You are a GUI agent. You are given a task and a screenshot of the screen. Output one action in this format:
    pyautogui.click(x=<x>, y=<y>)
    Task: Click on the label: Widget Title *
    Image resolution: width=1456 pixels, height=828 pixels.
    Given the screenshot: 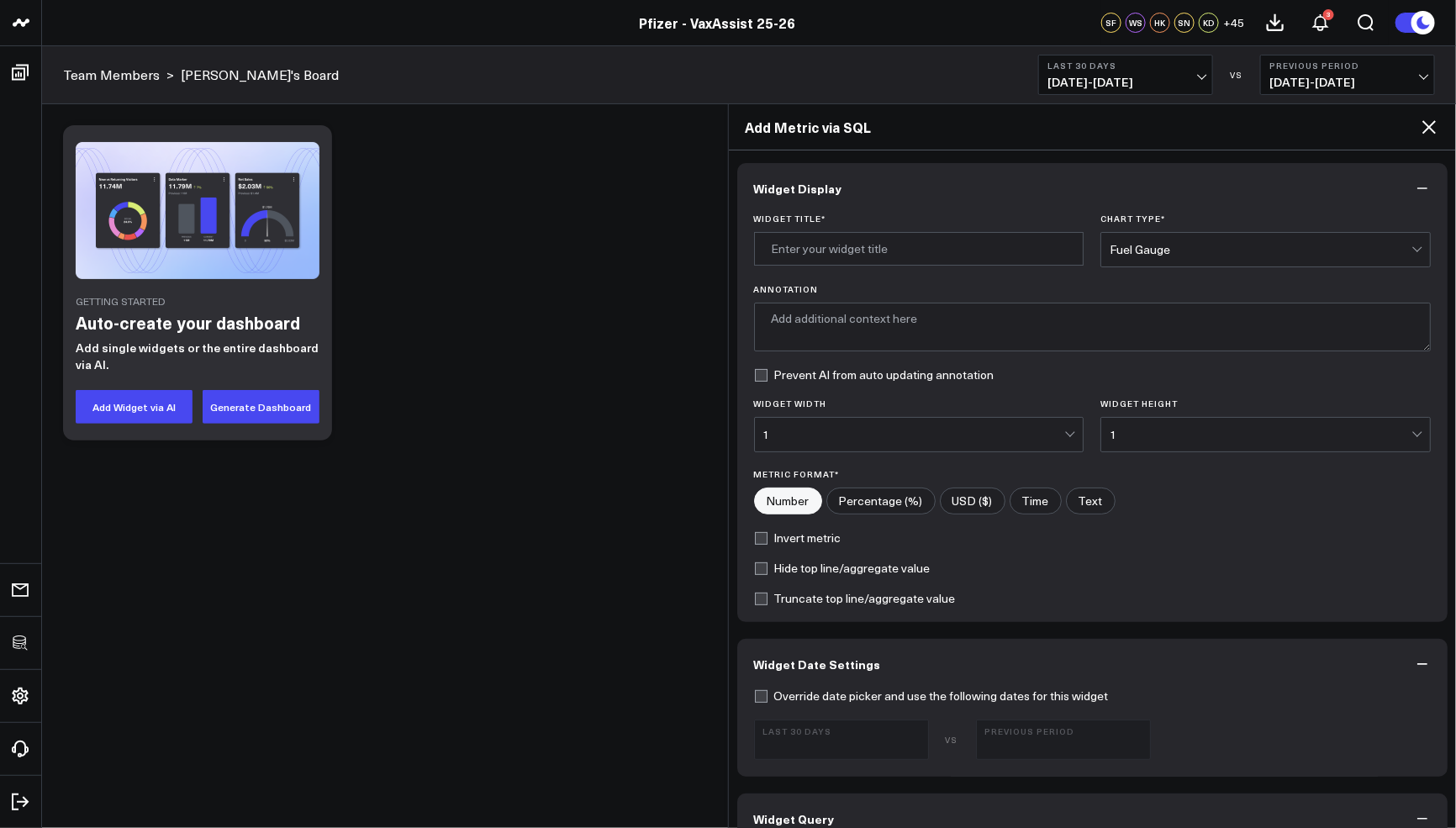 What is the action you would take?
    pyautogui.click(x=918, y=219)
    